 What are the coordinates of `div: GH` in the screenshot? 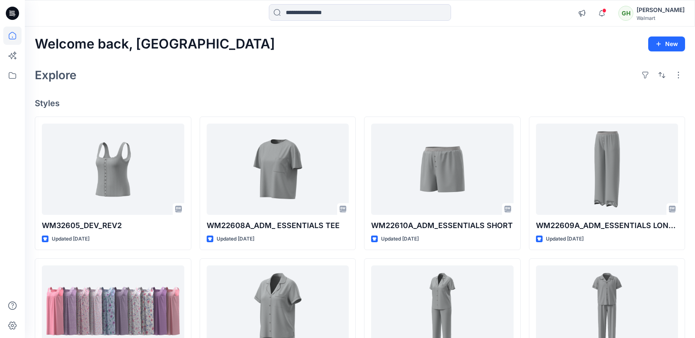 It's located at (626, 13).